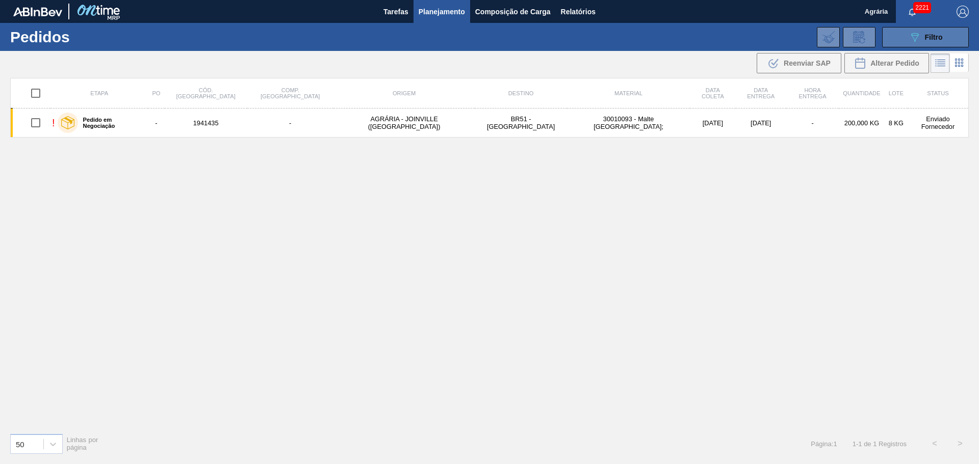 The width and height of the screenshot is (979, 464). What do you see at coordinates (713, 93) in the screenshot?
I see `span: Data coleta` at bounding box center [713, 93].